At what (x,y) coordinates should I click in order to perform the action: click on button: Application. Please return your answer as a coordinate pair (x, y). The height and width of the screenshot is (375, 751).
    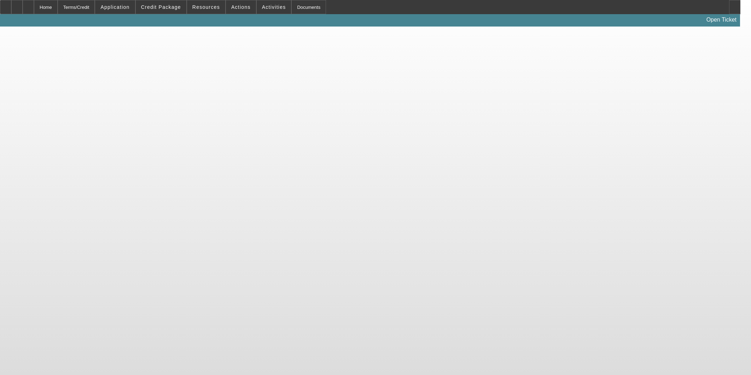
    Looking at the image, I should click on (115, 7).